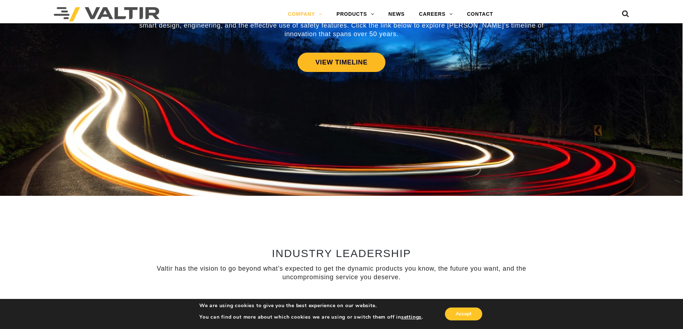 This screenshot has height=329, width=683. I want to click on p: You can find out more about which cookies we are using or switch them off in ., so click(311, 318).